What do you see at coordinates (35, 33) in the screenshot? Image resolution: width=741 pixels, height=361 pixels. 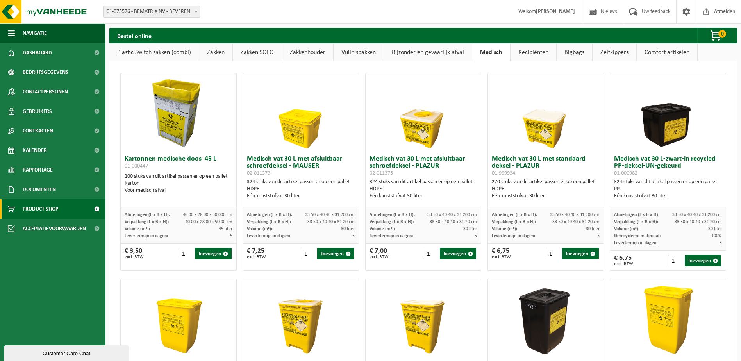 I see `span: Navigatie` at bounding box center [35, 33].